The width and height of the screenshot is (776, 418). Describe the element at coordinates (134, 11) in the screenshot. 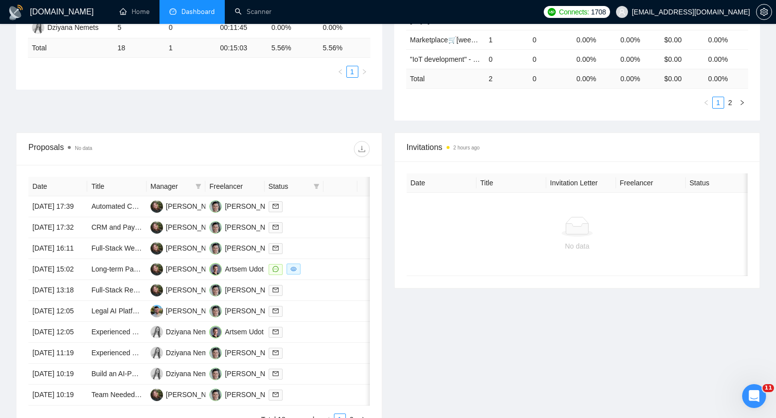

I see `a: homeHome` at that location.